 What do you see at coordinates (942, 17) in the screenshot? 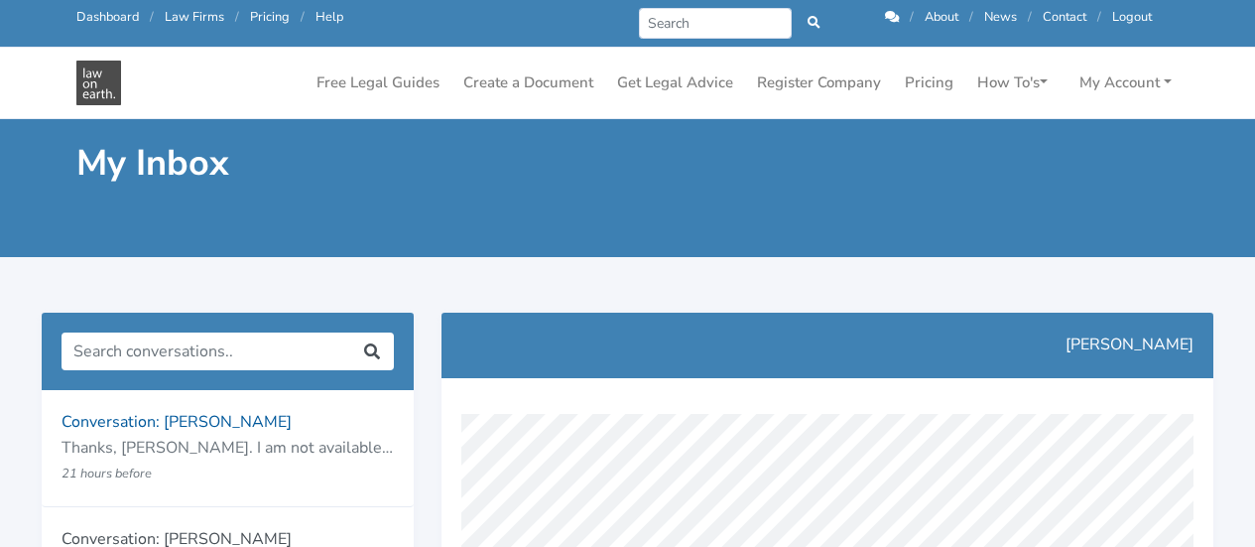
I see `a: About` at bounding box center [942, 17].